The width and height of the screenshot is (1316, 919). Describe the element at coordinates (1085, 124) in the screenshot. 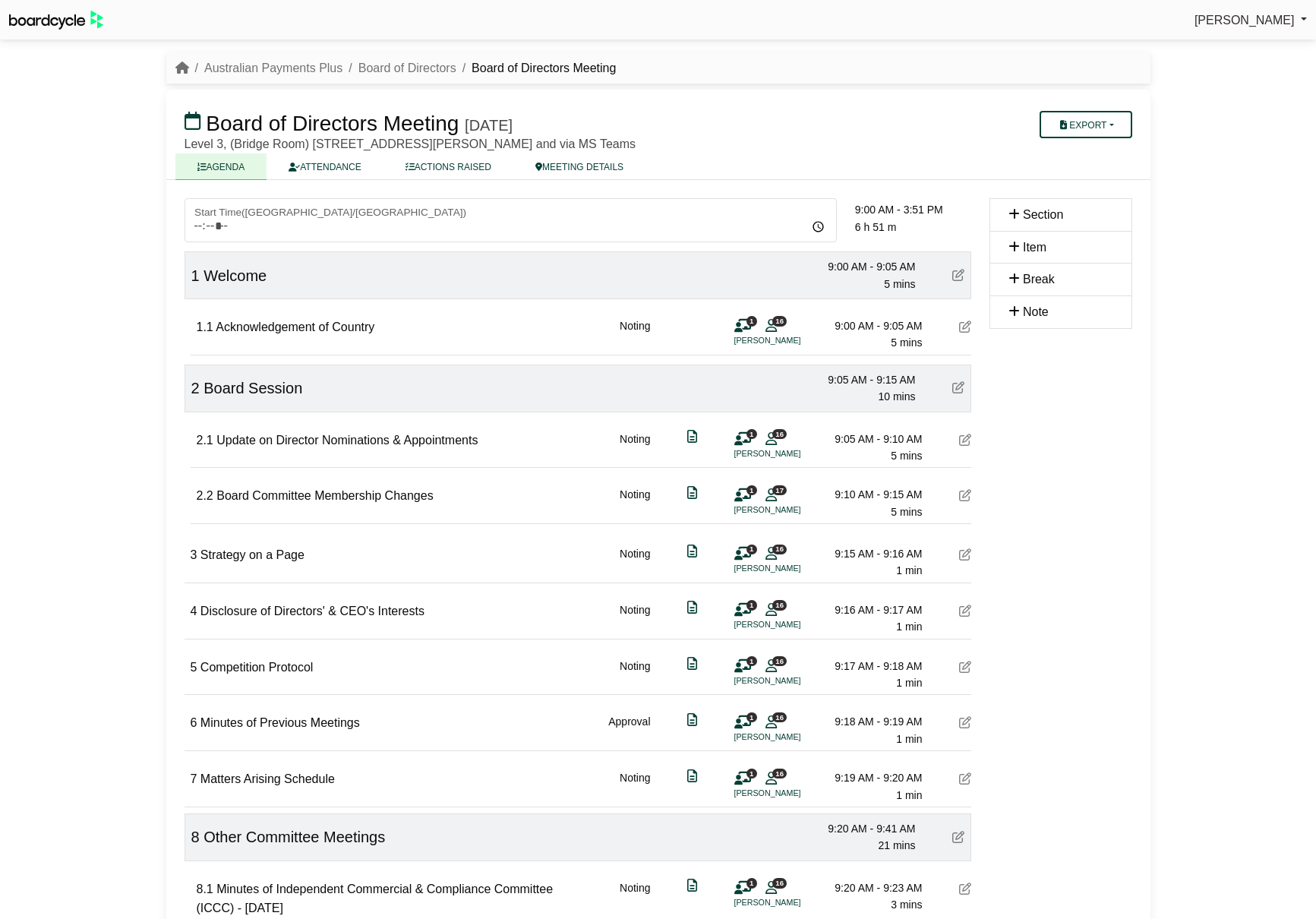

I see `button: Export` at that location.